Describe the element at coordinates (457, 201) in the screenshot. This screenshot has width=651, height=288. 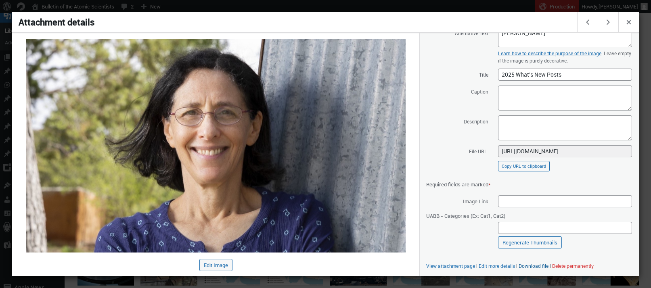
I see `span: Image Link` at that location.